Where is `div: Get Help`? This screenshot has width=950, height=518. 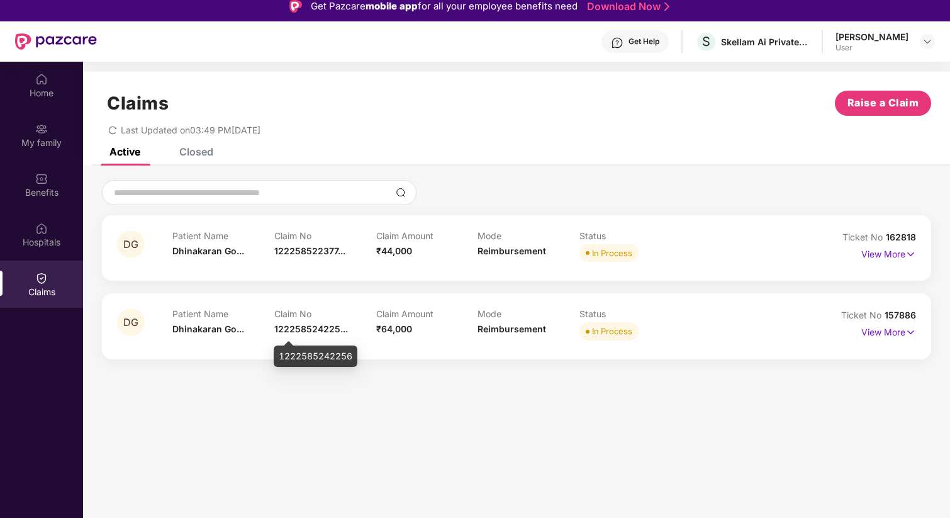 div: Get Help is located at coordinates (644, 42).